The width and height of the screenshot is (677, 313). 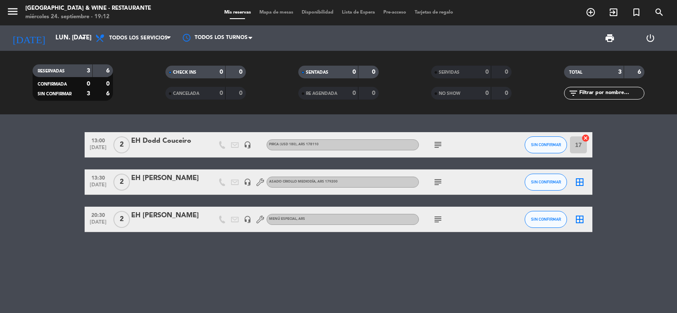 I want to click on i: arrow_drop_down, so click(x=84, y=38).